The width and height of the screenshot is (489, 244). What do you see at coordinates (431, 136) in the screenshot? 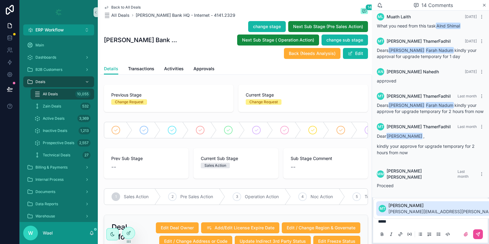
I see `p: Dear ,` at bounding box center [431, 136].